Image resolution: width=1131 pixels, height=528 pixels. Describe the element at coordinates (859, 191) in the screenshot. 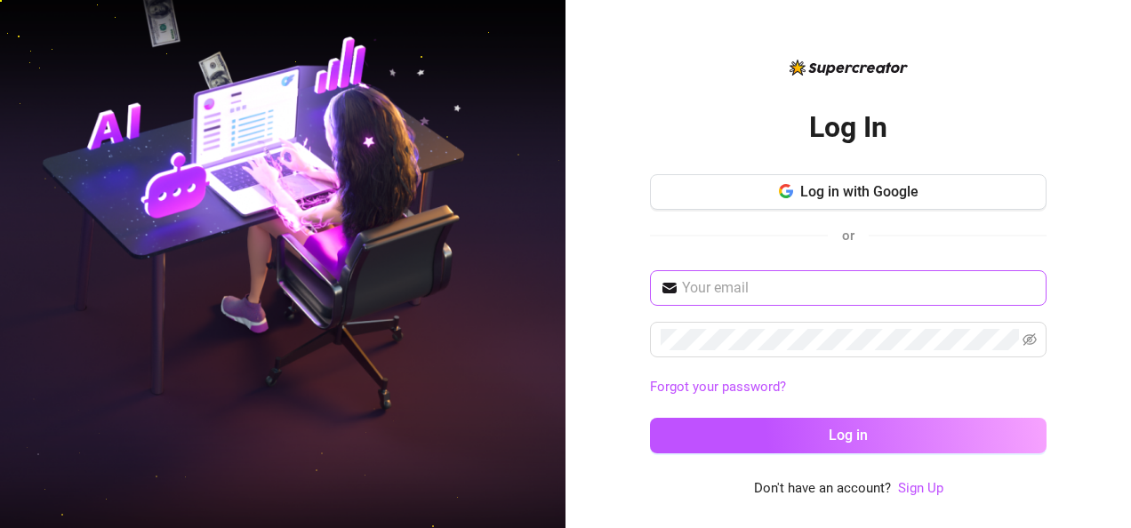

I see `span: Log in with Google` at that location.